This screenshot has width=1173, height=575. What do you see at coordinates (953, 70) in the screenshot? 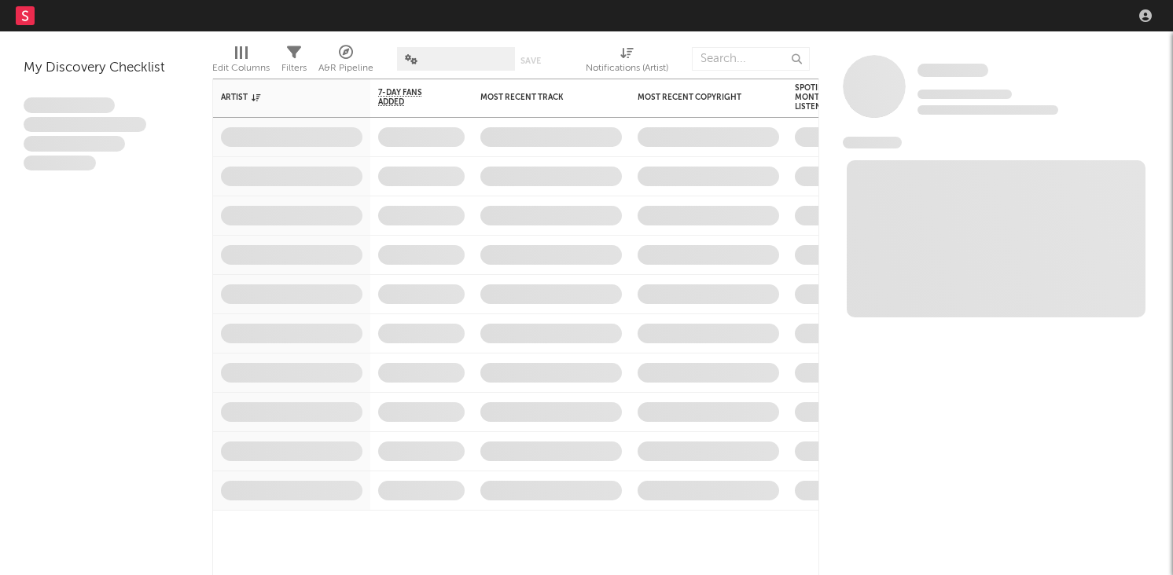
I see `span: Some Artist` at bounding box center [953, 70].